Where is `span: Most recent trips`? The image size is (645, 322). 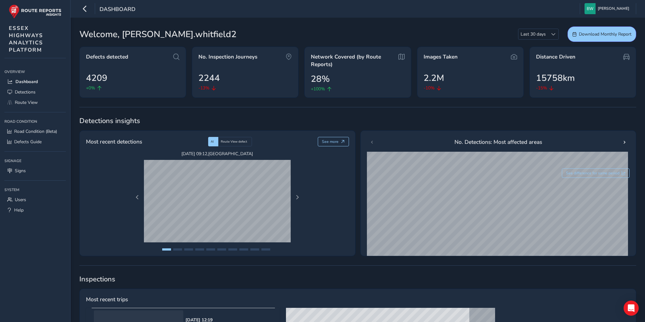
span: Most recent trips is located at coordinates (107, 300).